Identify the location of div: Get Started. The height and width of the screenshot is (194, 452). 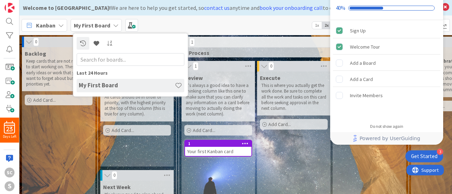
(424, 157).